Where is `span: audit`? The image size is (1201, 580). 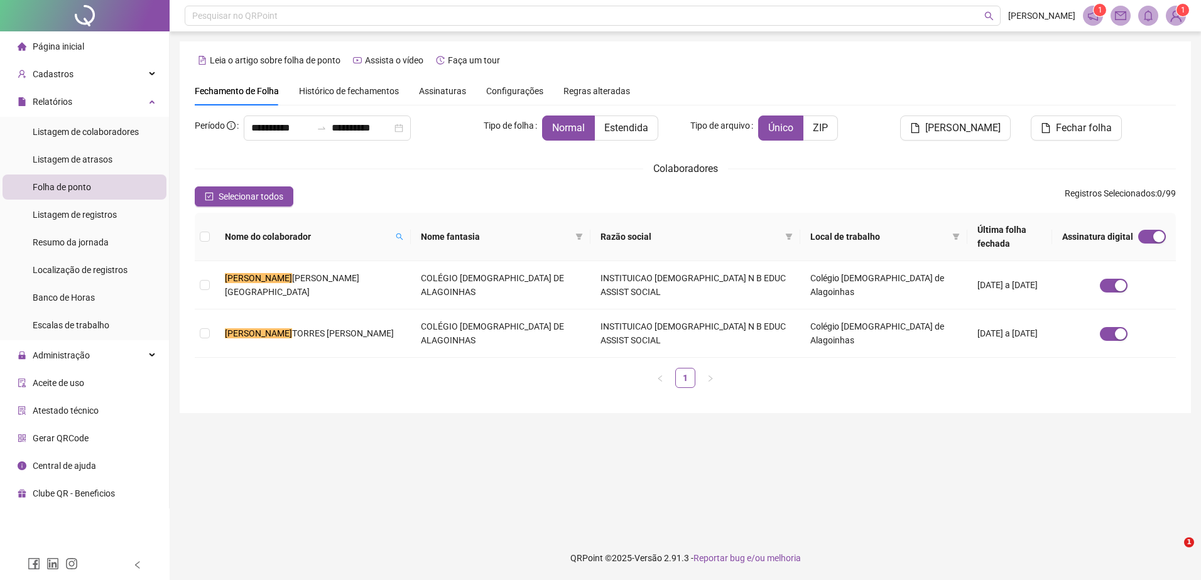 span: audit is located at coordinates (22, 383).